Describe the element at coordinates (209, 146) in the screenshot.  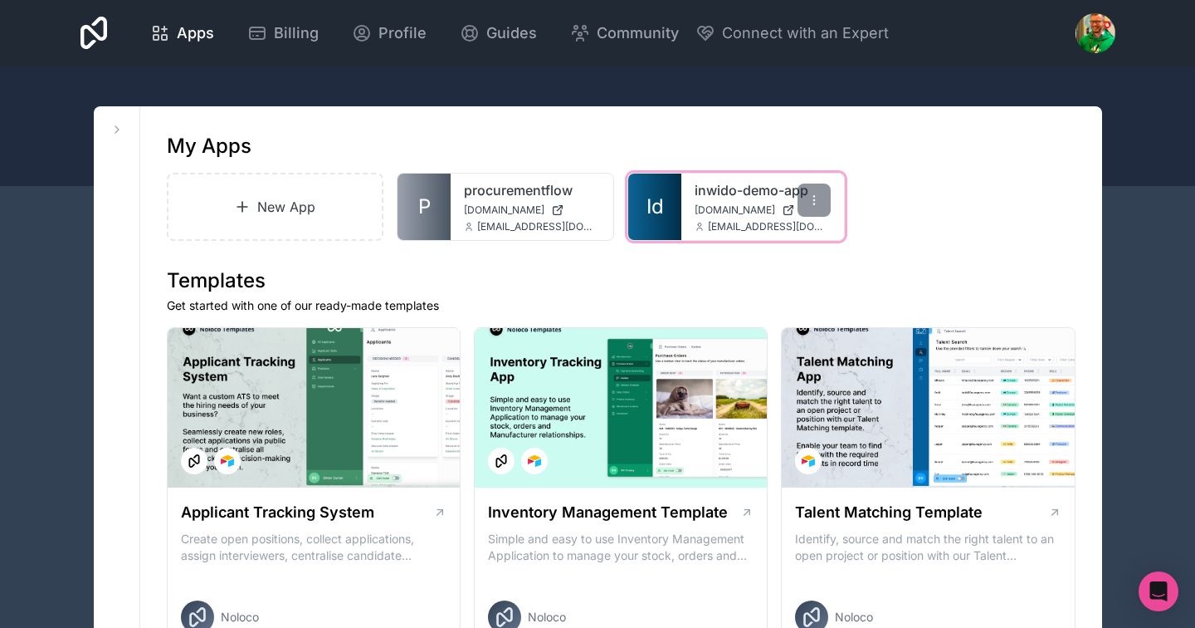
I see `h1: My Apps` at that location.